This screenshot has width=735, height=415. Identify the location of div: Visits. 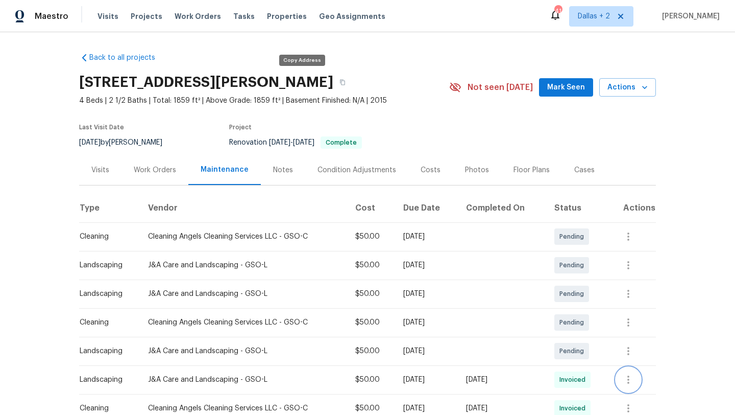
(100, 170).